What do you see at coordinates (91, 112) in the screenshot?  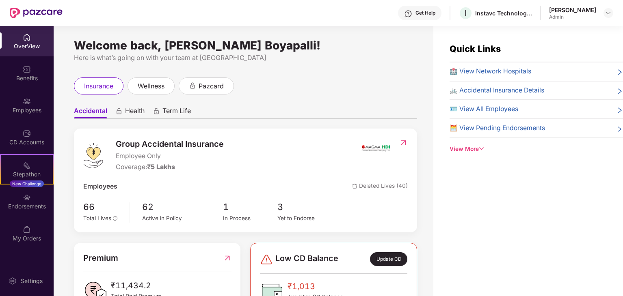 I see `span: Accidental` at bounding box center [91, 112].